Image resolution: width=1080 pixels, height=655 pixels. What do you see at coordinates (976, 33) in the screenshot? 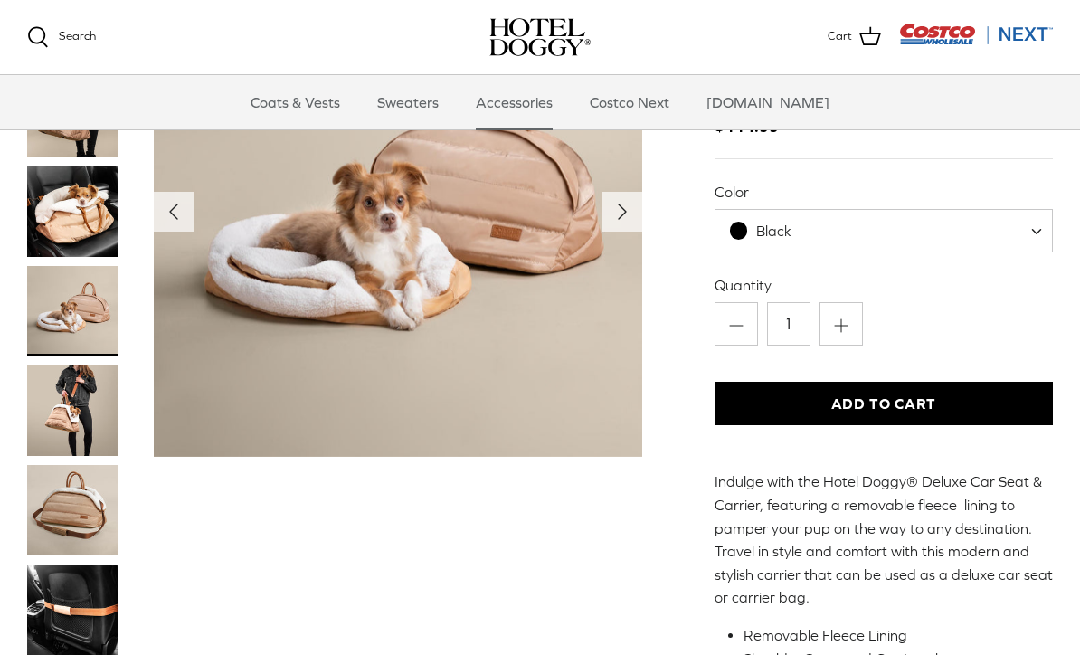
I see `img: Costco Next` at bounding box center [976, 33].